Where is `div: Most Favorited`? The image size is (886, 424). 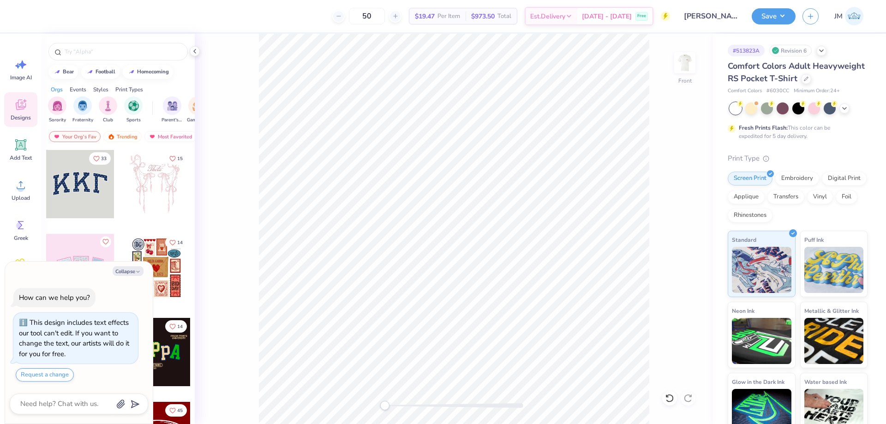 div: Most Favorited is located at coordinates (170, 137).